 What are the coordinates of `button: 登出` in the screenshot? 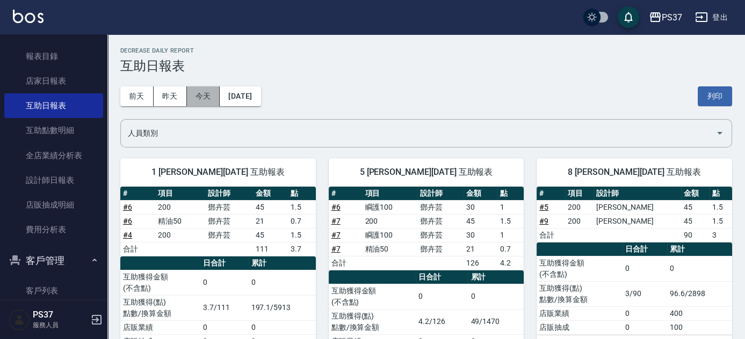 It's located at (711, 17).